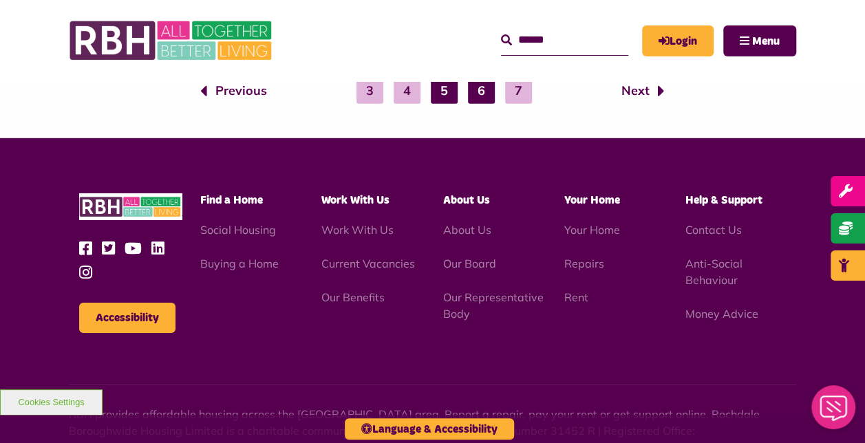 The height and width of the screenshot is (443, 865). I want to click on a: 5, so click(444, 91).